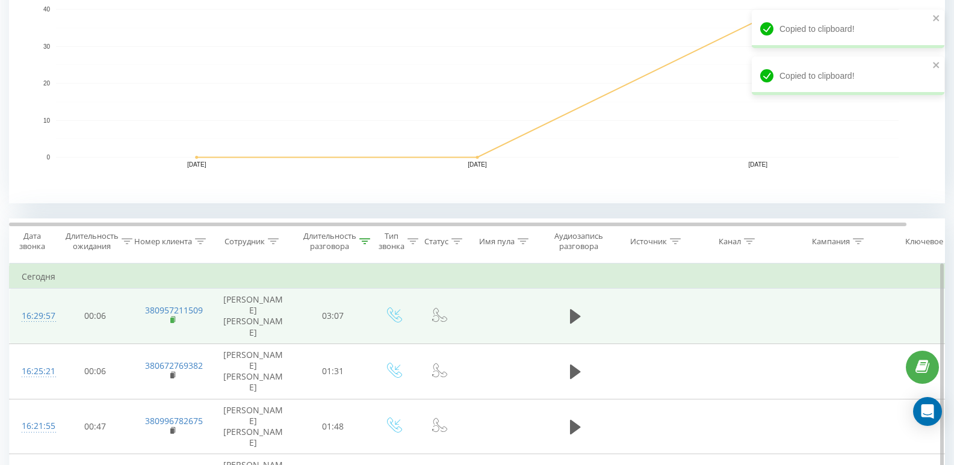 The width and height of the screenshot is (954, 465). What do you see at coordinates (496, 241) in the screenshot?
I see `div: Имя пула` at bounding box center [496, 241].